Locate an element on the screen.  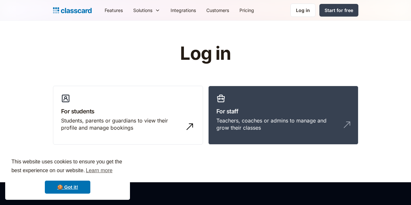
a: For studentsStudents, parents or guardians to view their profile and manage bookings is located at coordinates (128, 115).